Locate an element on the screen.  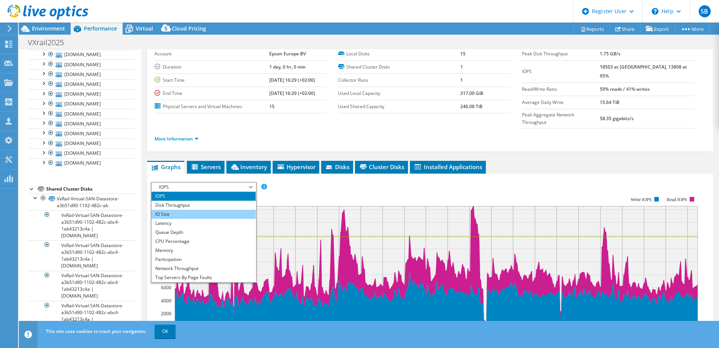
b: Epson Europe BV is located at coordinates (287, 53).